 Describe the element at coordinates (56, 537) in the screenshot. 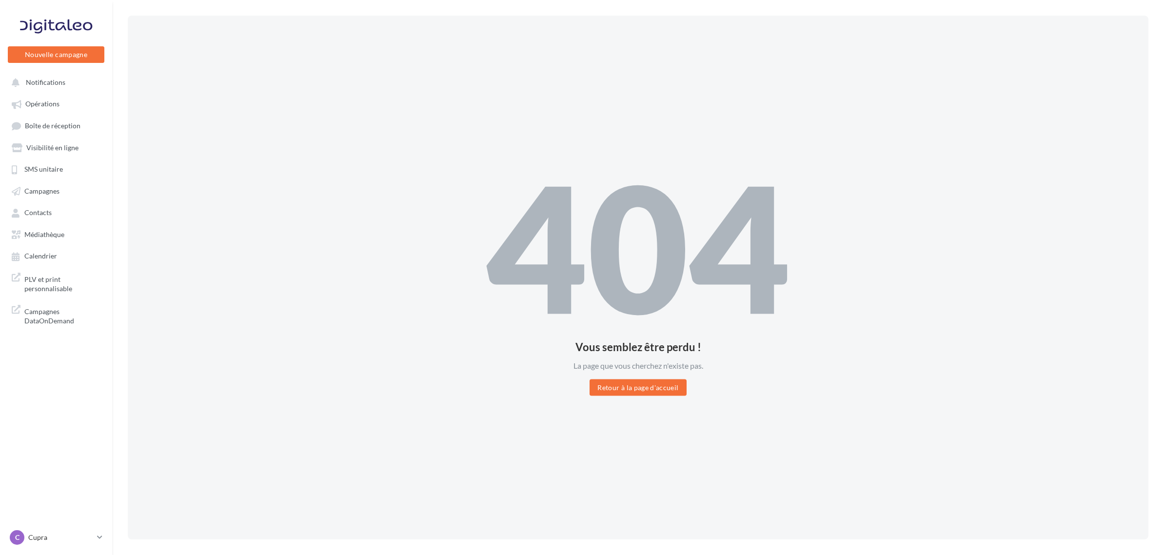

I see `a: C Cupra` at that location.